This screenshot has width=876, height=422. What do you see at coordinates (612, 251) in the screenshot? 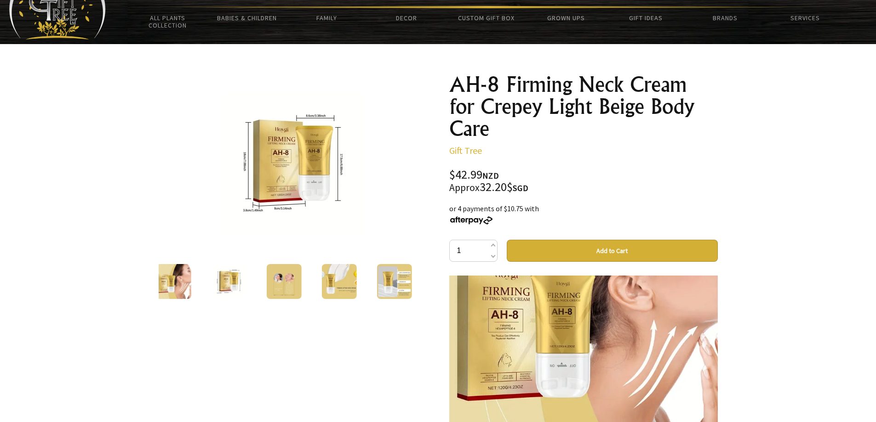
I see `button: Add to Cart` at bounding box center [612, 251].